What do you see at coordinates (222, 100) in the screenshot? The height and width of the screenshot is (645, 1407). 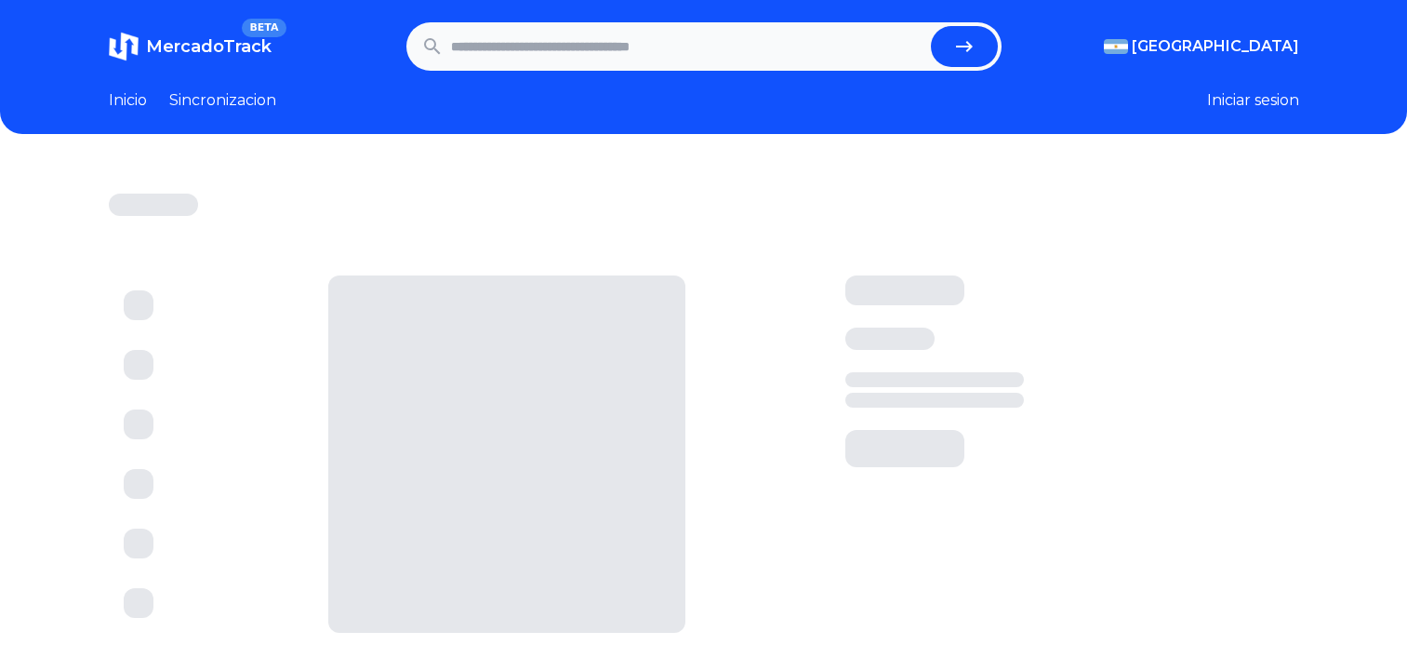 I see `a: Sincronizacion` at bounding box center [222, 100].